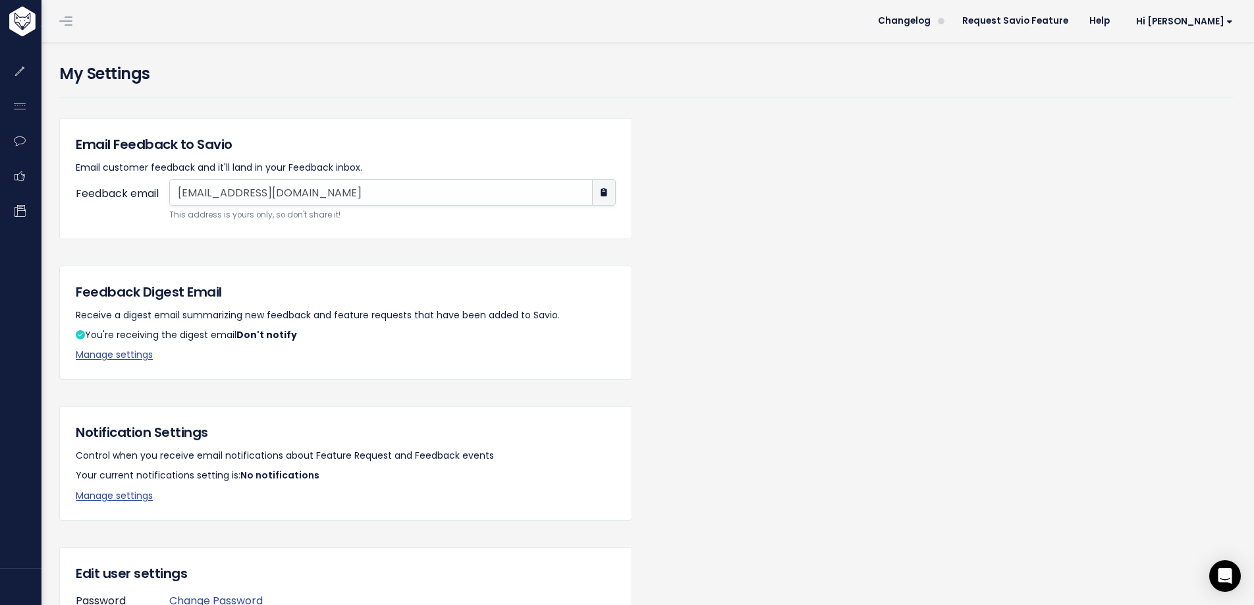  I want to click on div: Open Intercom Messenger, so click(1225, 576).